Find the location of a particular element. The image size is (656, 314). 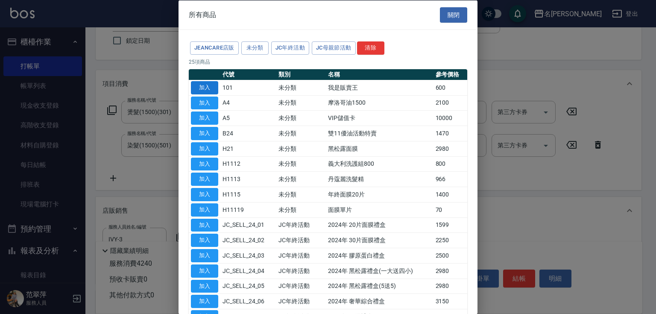

td: JC_SELL_24_05 is located at coordinates (248, 286).